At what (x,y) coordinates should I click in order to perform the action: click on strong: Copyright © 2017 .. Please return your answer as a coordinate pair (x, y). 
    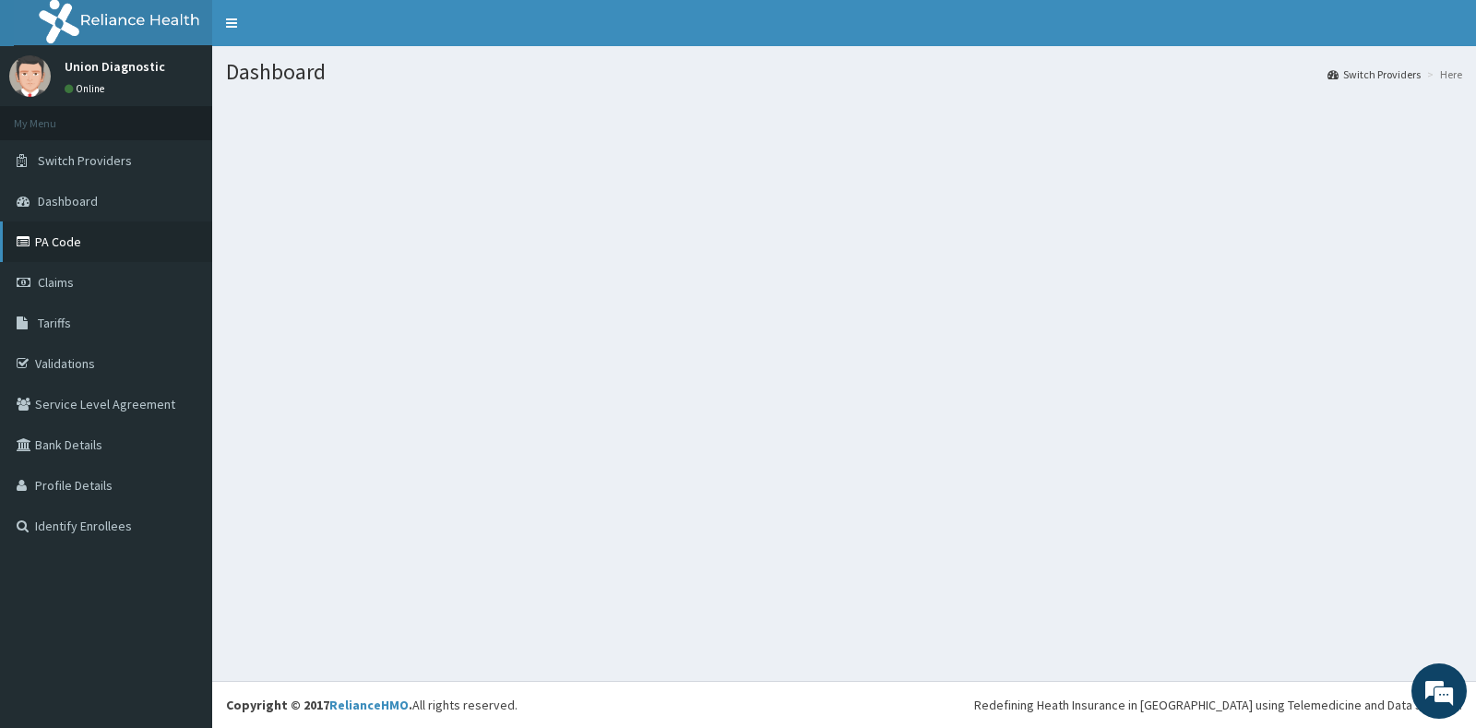
    Looking at the image, I should click on (319, 705).